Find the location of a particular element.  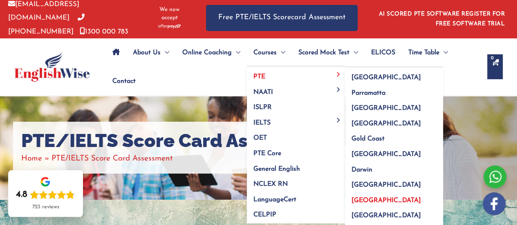

a: Scored Mock TestMenu Toggle is located at coordinates (328, 53).